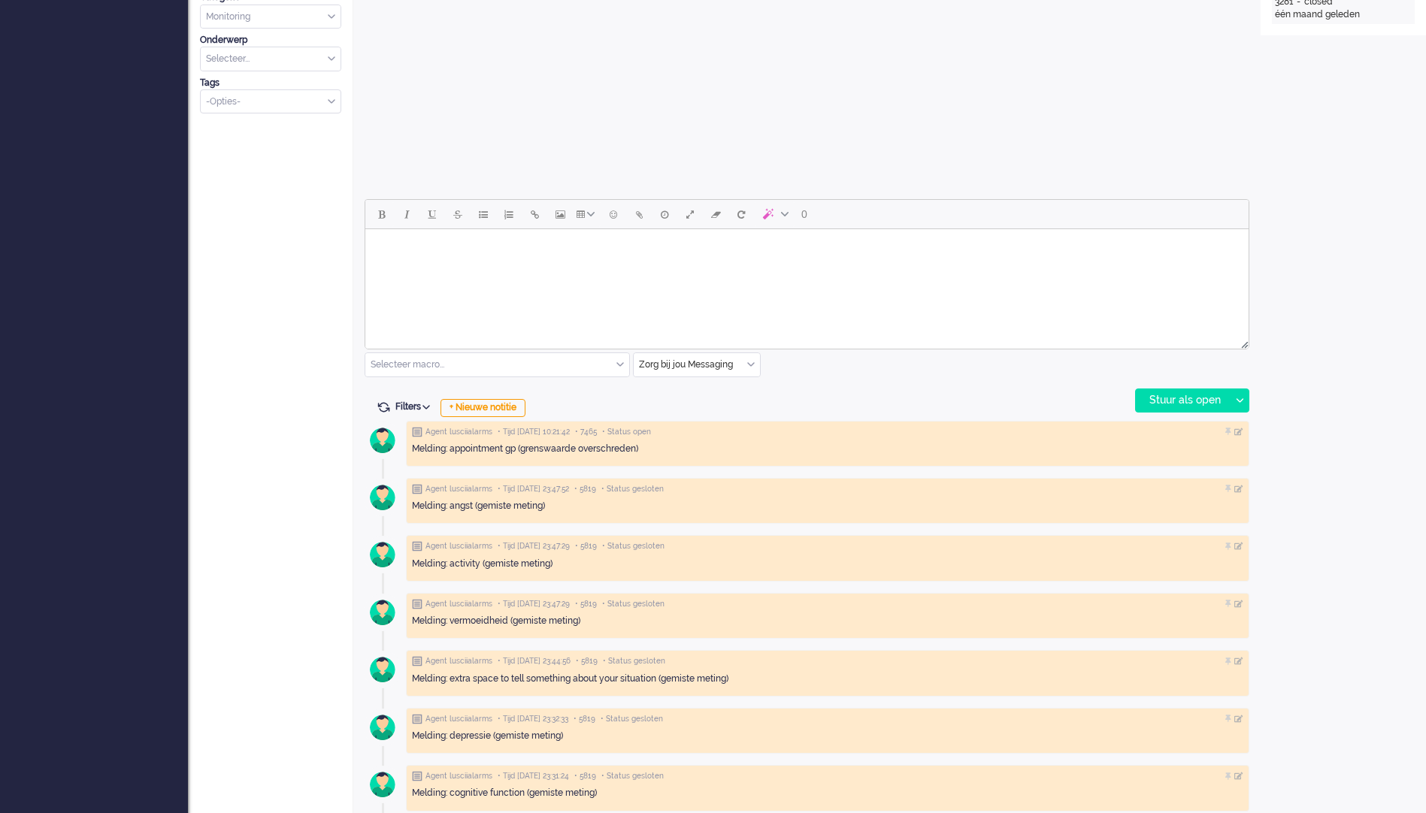  Describe the element at coordinates (827, 621) in the screenshot. I see `div: Melding: vermoeidheid (gemiste meting)` at that location.